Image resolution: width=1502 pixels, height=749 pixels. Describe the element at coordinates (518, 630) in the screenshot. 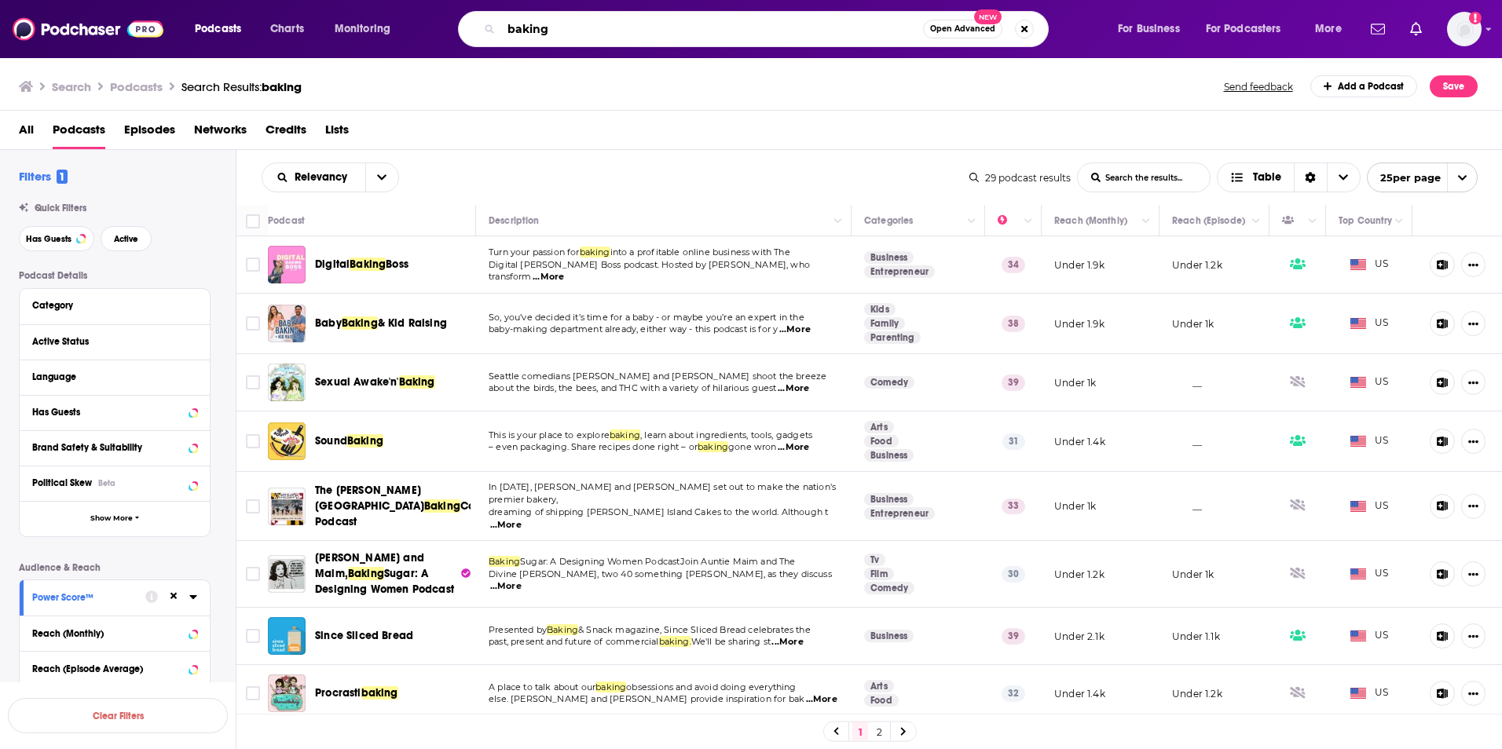

I see `span: Presented by` at that location.